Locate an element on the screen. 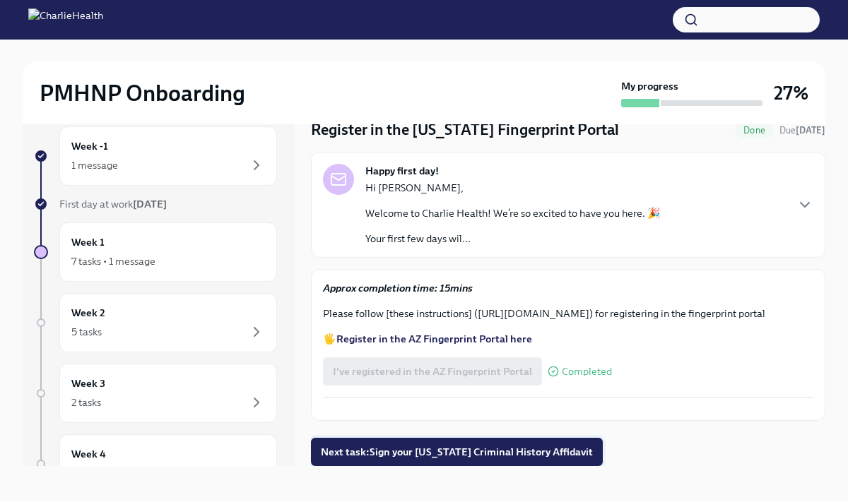 This screenshot has width=848, height=502. span: Done is located at coordinates (754, 130).